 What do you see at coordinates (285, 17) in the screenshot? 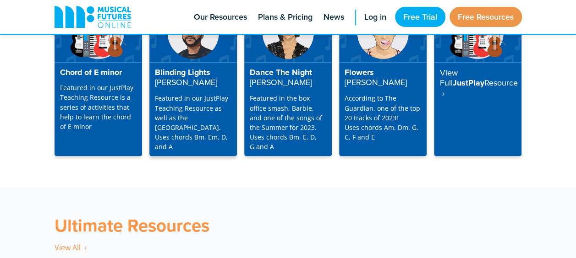
I see `span: Plans & Pricing` at bounding box center [285, 17].